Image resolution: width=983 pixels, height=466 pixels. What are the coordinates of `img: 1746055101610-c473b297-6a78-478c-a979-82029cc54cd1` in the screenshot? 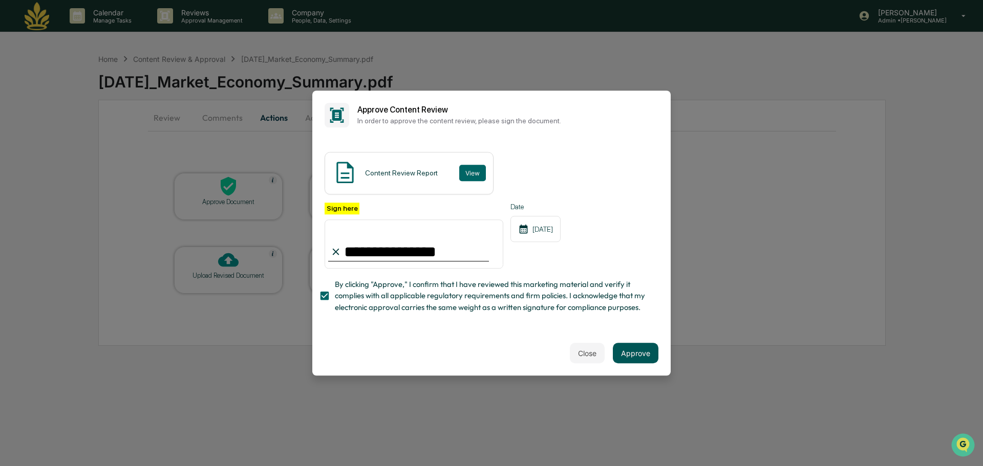 It's located at (19, 88).